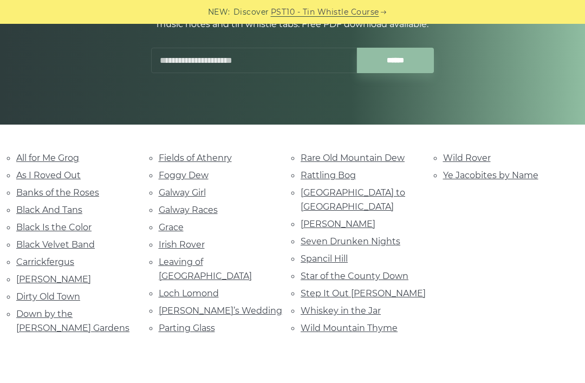 The height and width of the screenshot is (383, 585). What do you see at coordinates (184, 175) in the screenshot?
I see `a: Foggy Dew` at bounding box center [184, 175].